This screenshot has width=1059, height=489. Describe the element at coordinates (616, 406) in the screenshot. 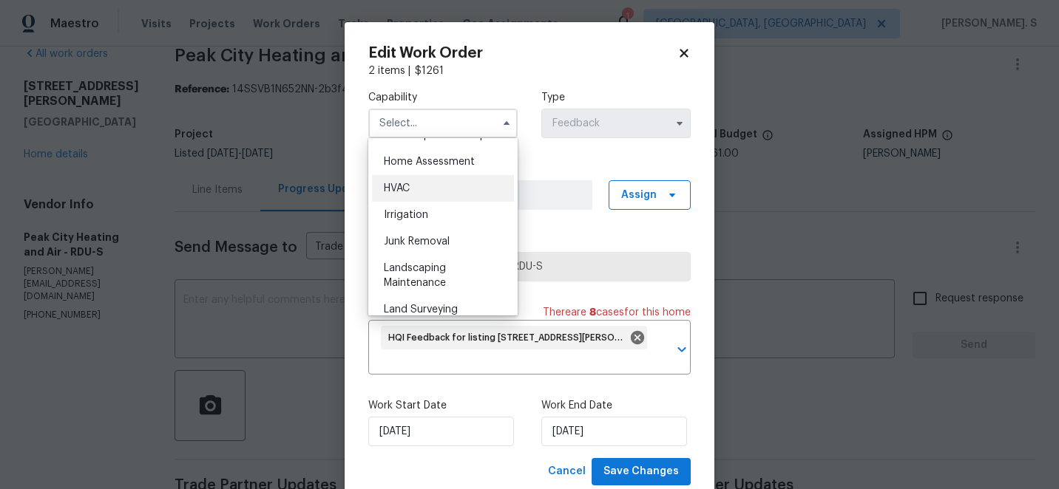

I see `label: Work End Date` at that location.